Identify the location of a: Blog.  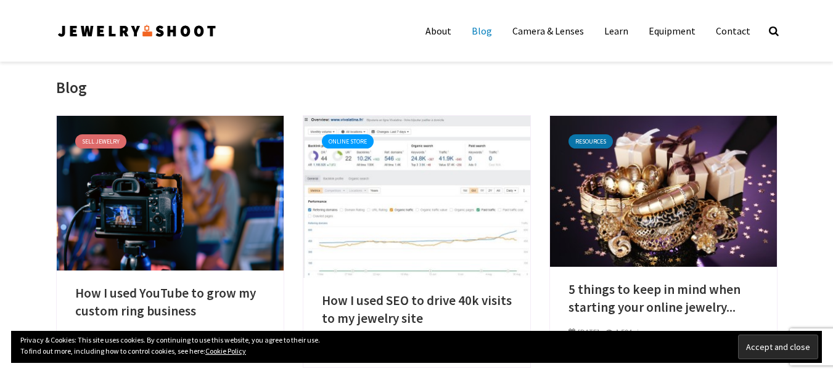
(481, 31).